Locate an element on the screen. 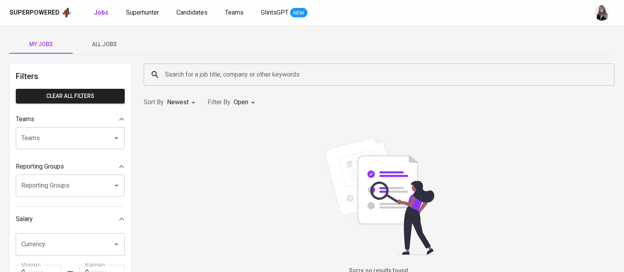 The height and width of the screenshot is (272, 624). img: sinta.windasari@glints.com is located at coordinates (602, 13).